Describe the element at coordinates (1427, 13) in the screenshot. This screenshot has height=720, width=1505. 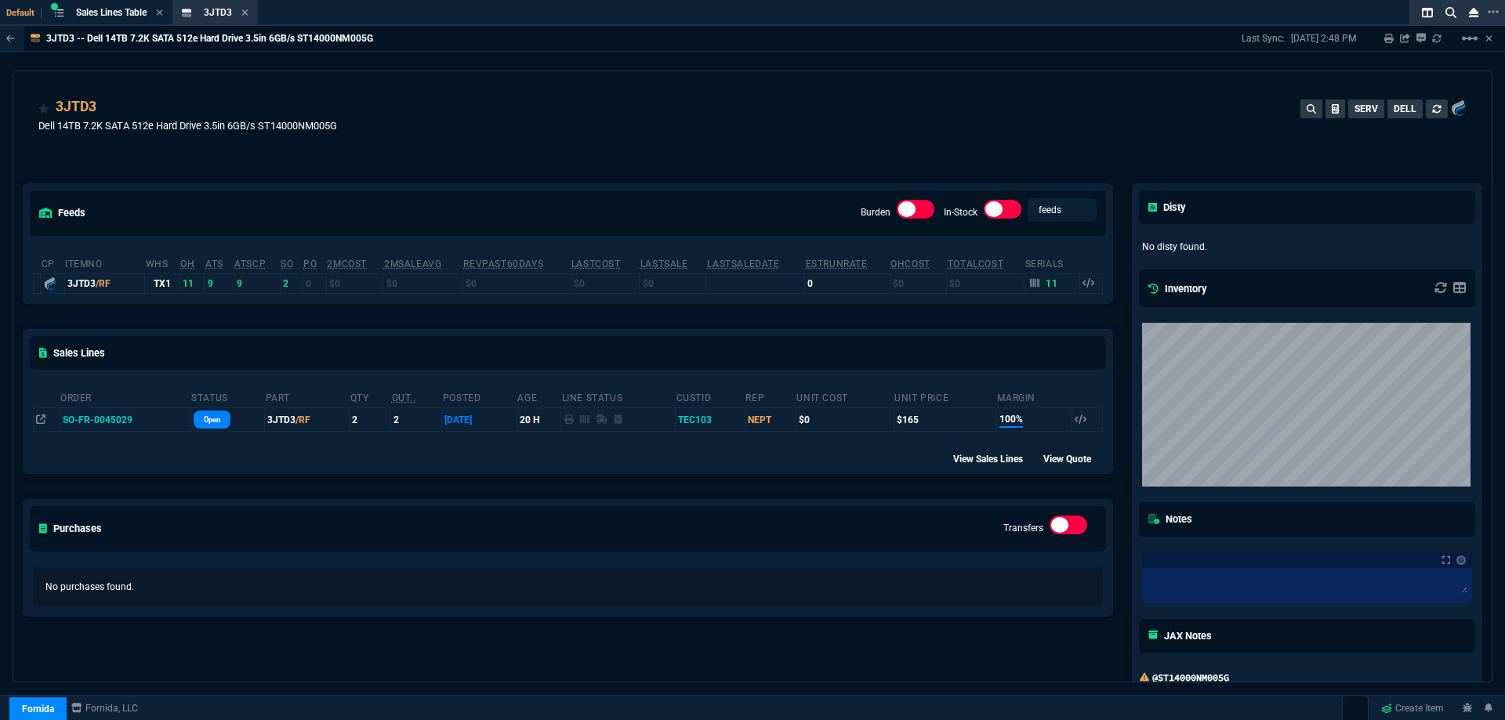
I see `nx-icon: Split Panels` at that location.